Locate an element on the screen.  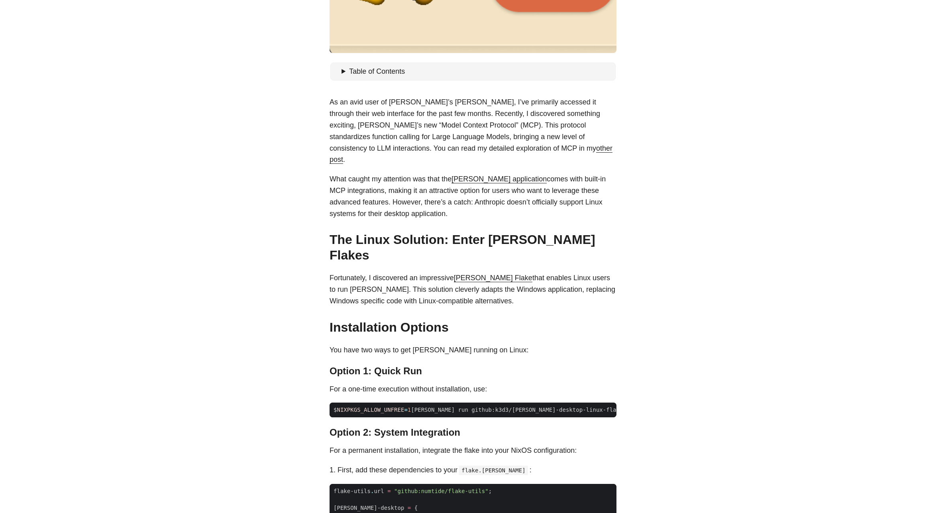
span: "github:numtide/flake-utils" is located at coordinates (441, 491).